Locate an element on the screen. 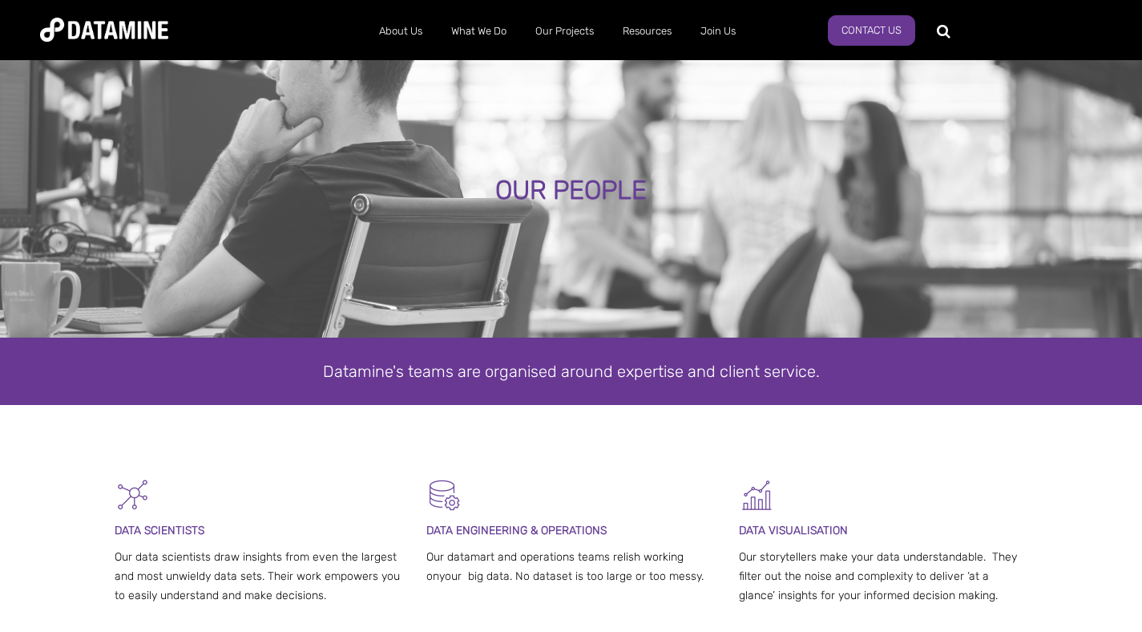 Image resolution: width=1142 pixels, height=632 pixels. img: Datamart is located at coordinates (444, 495).